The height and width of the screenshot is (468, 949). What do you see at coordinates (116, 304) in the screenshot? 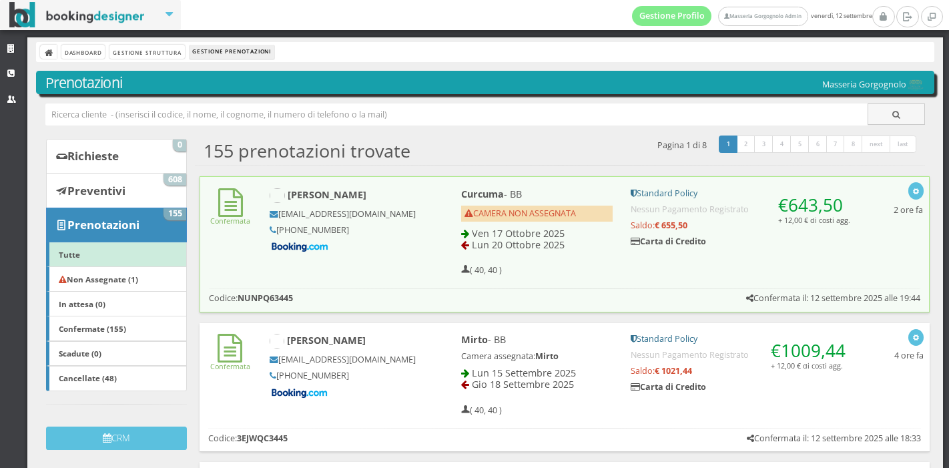
I see `a: In attesa (0)` at bounding box center [116, 304].